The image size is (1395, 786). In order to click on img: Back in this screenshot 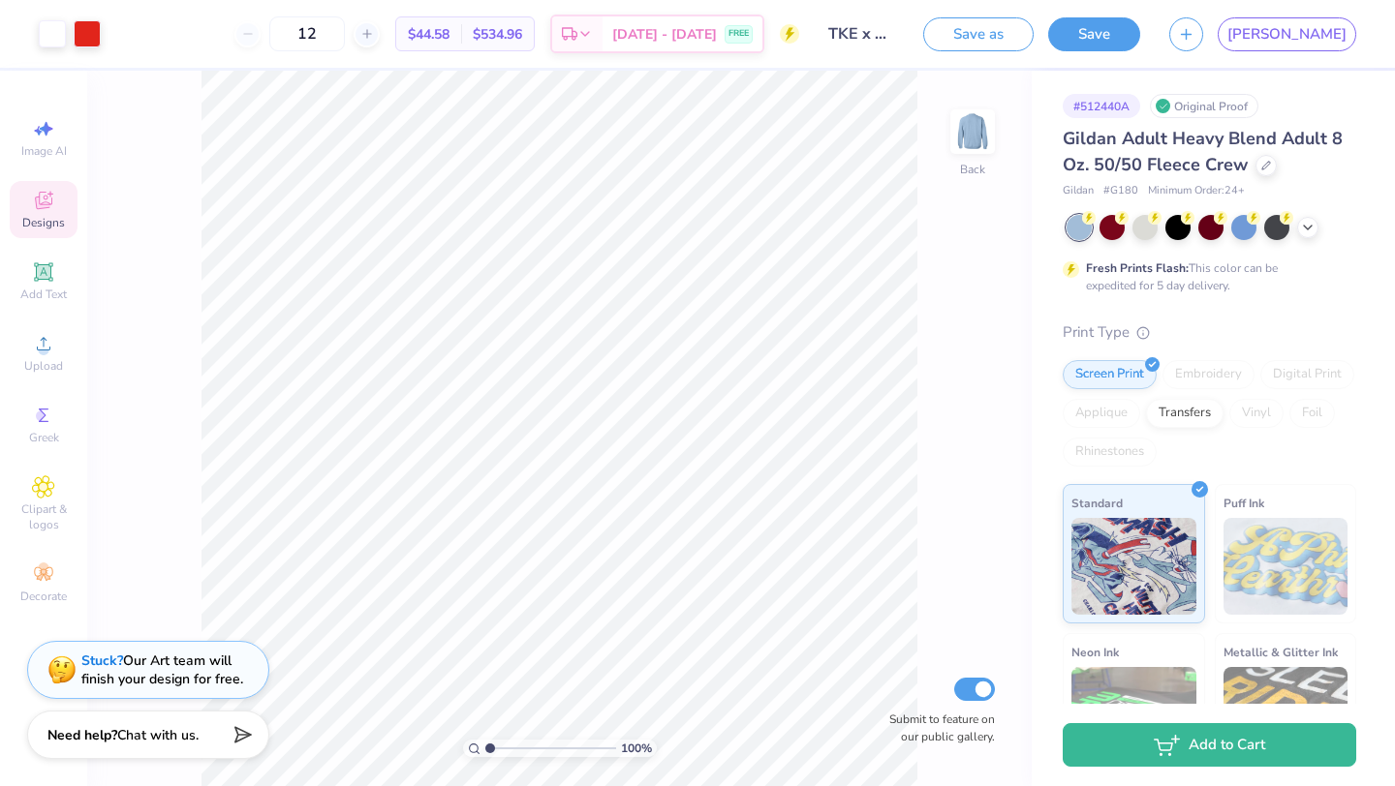, I will do `click(972, 132)`.